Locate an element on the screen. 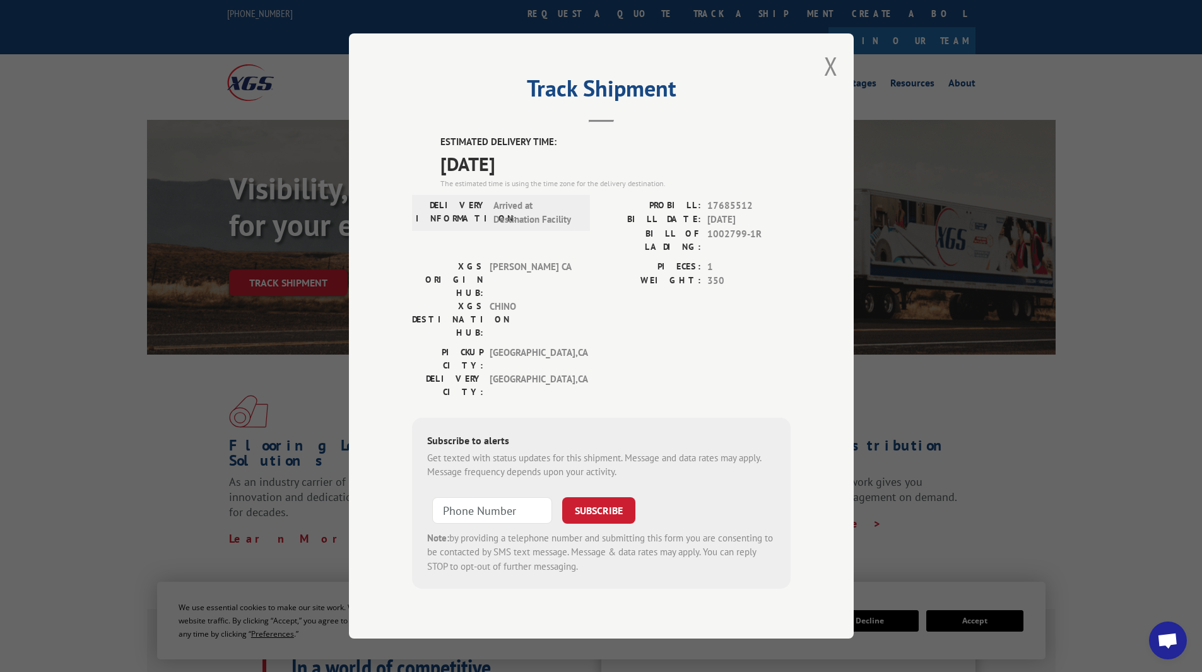  label: DELIVERY CITY: is located at coordinates (447, 386).